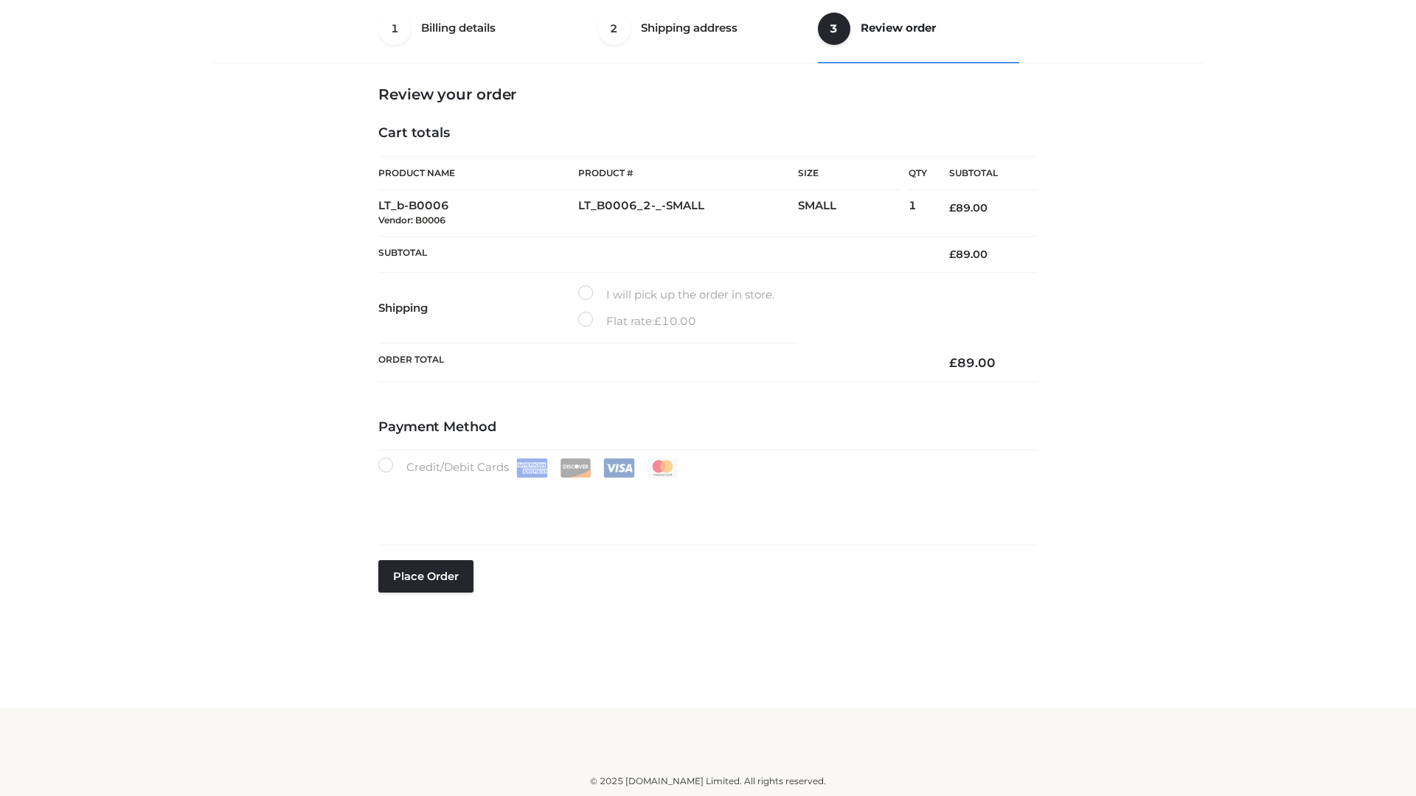 Image resolution: width=1416 pixels, height=796 pixels. Describe the element at coordinates (411, 220) in the screenshot. I see `small: Vendor: B0006` at that location.